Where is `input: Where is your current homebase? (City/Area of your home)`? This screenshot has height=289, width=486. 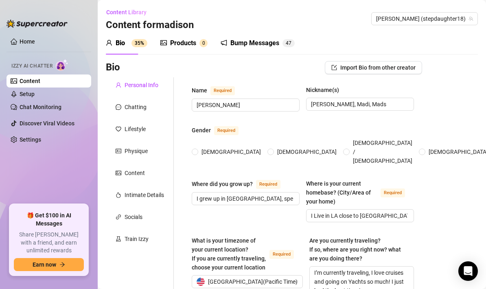 input: Where is your current homebase? (City/Area of your home) is located at coordinates (359, 216).